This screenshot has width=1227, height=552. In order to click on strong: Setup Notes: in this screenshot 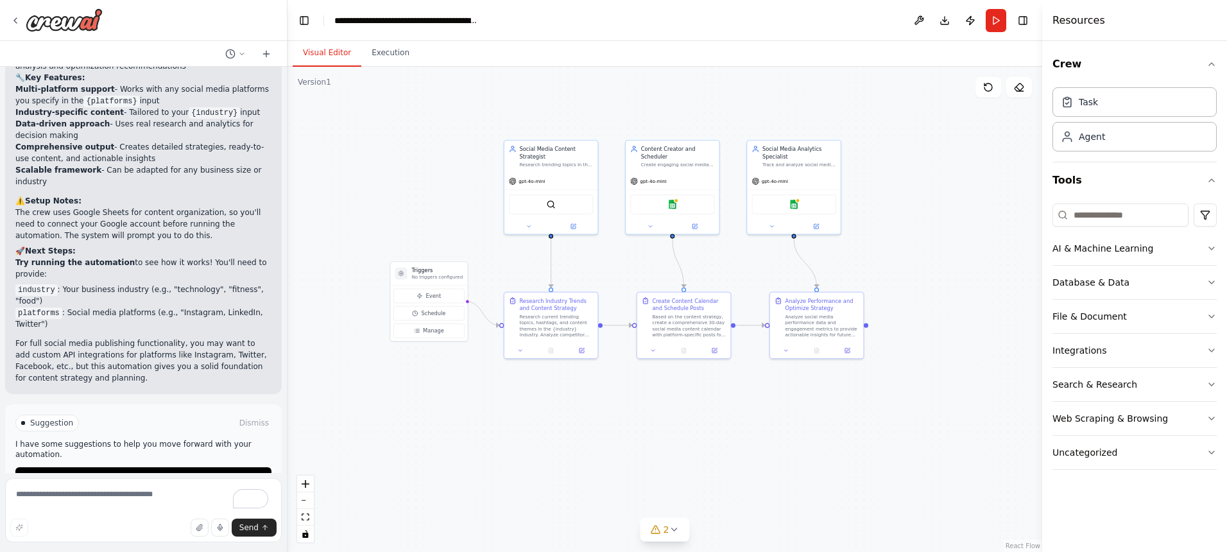, I will do `click(53, 201)`.